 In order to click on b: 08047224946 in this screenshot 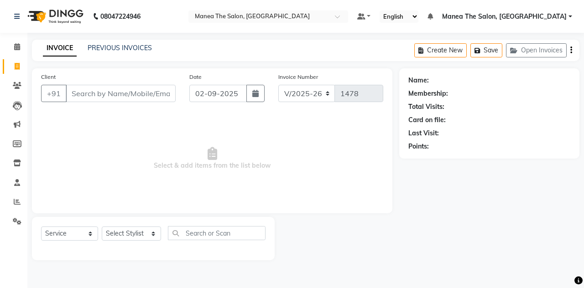, I will do `click(120, 16)`.